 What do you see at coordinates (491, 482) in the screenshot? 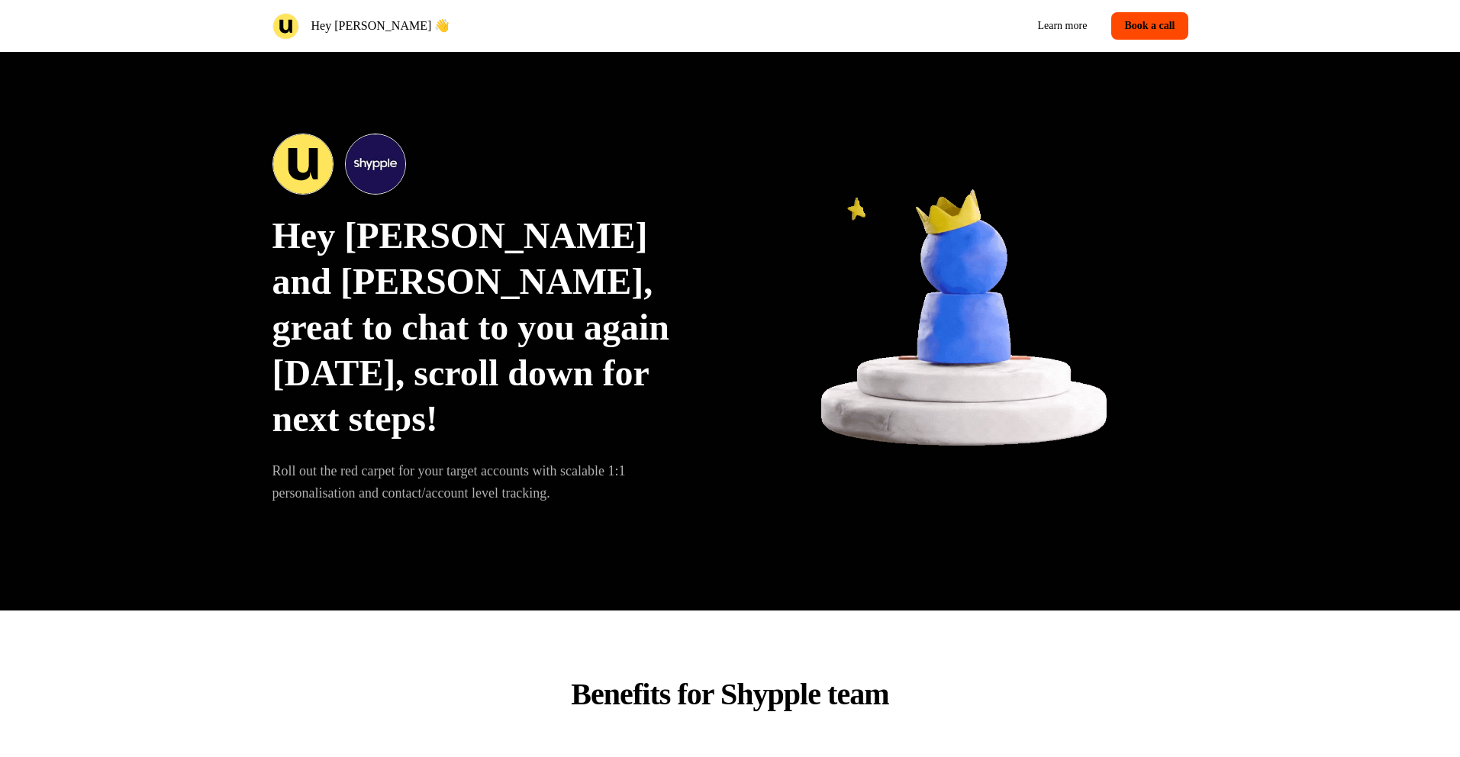
I see `p: Roll out the red carpet for your target accounts with scalable 1:1 personalisation and contact/ac...` at bounding box center [491, 482].